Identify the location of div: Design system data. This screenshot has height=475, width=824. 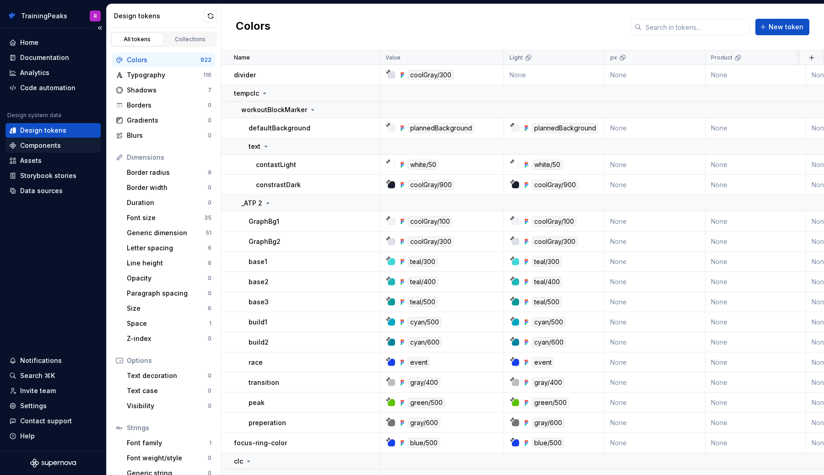
(34, 115).